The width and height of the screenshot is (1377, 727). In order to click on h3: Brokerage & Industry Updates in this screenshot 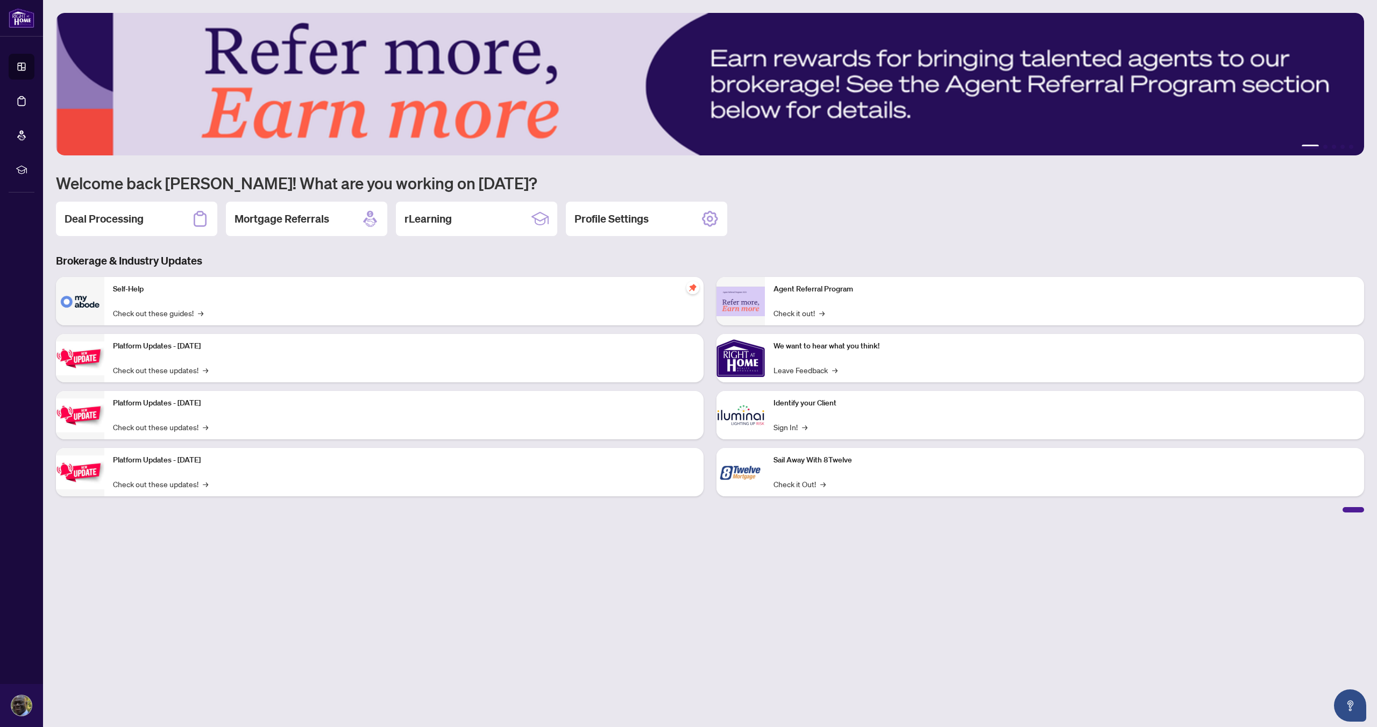, I will do `click(710, 261)`.